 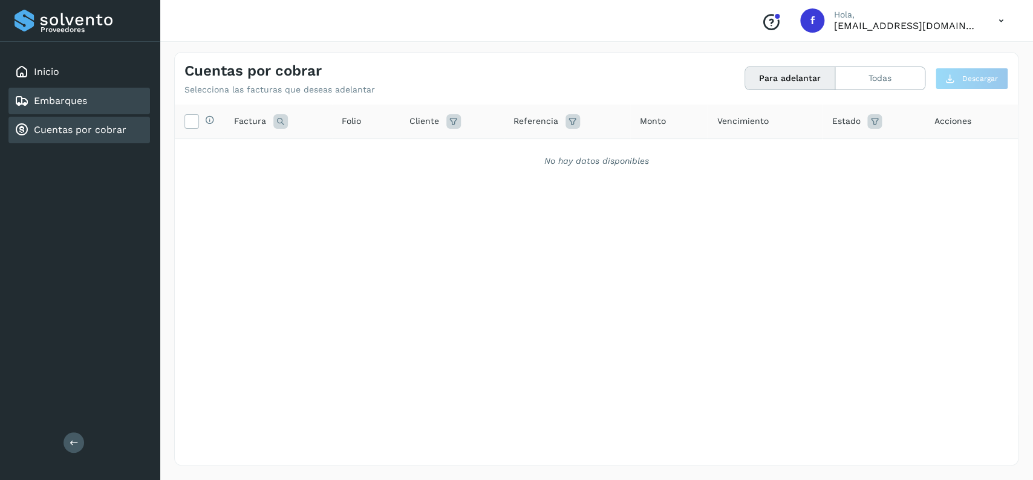 What do you see at coordinates (253, 71) in the screenshot?
I see `h4: Cuentas por cobrar` at bounding box center [253, 71].